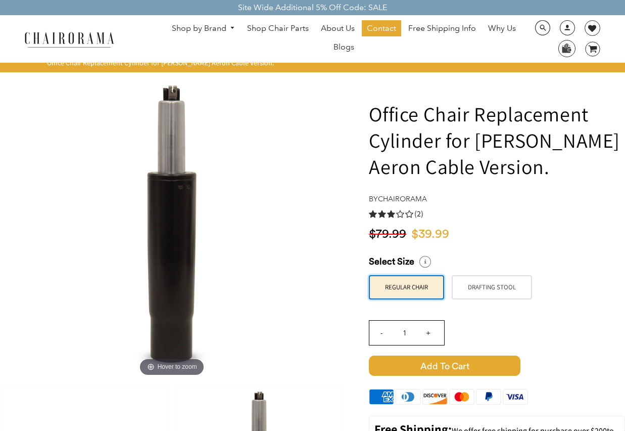 This screenshot has height=431, width=625. I want to click on i: Select a Size, so click(425, 261).